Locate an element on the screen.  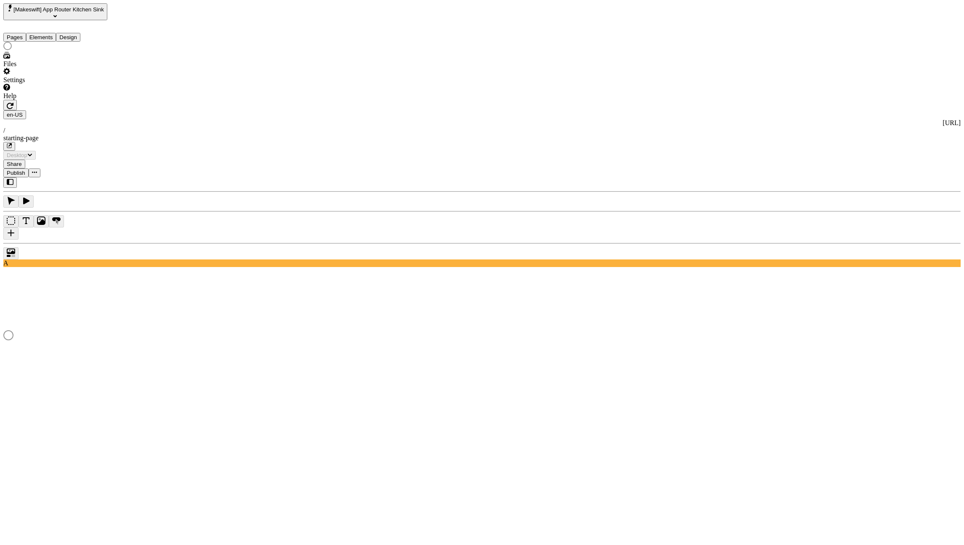
button: Button is located at coordinates (56, 221).